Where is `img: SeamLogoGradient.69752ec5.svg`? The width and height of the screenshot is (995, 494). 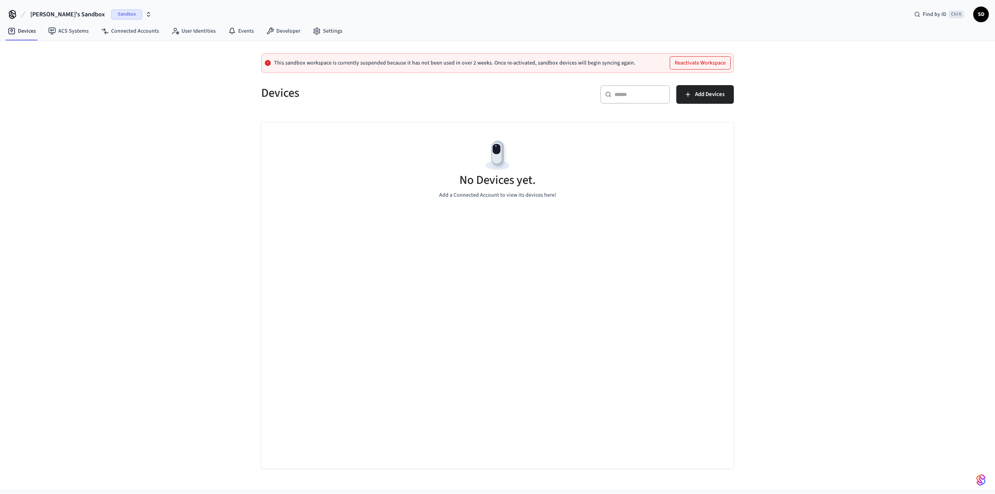
img: SeamLogoGradient.69752ec5.svg is located at coordinates (981, 480).